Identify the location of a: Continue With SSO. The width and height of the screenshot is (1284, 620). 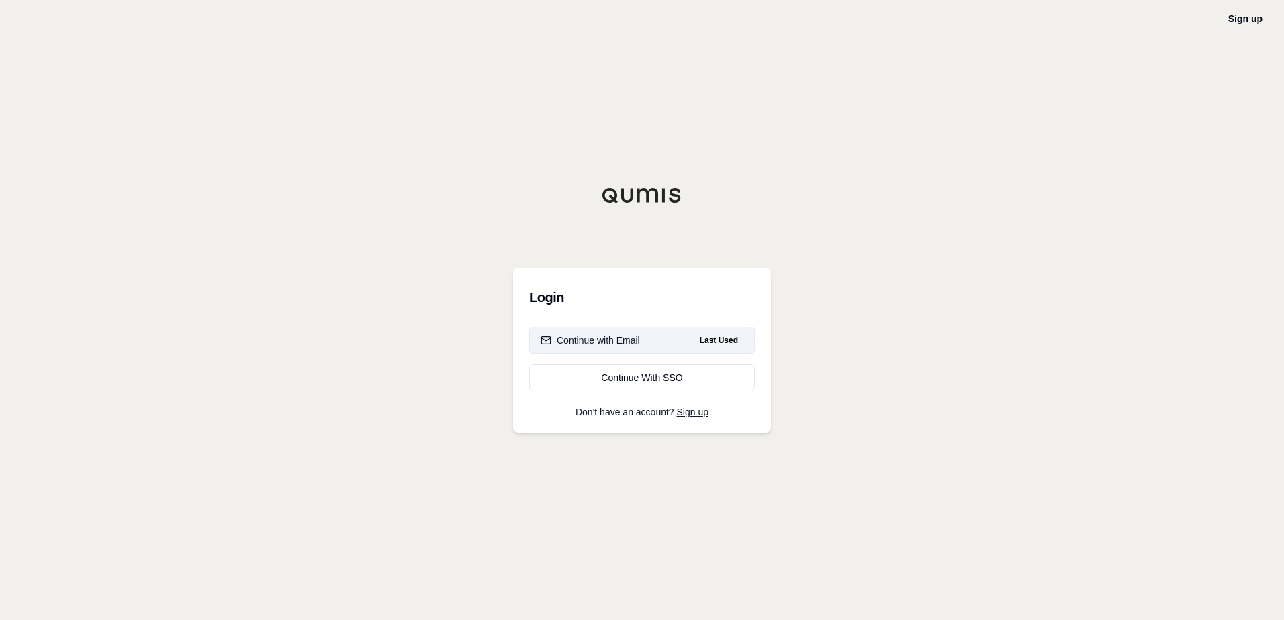
(642, 378).